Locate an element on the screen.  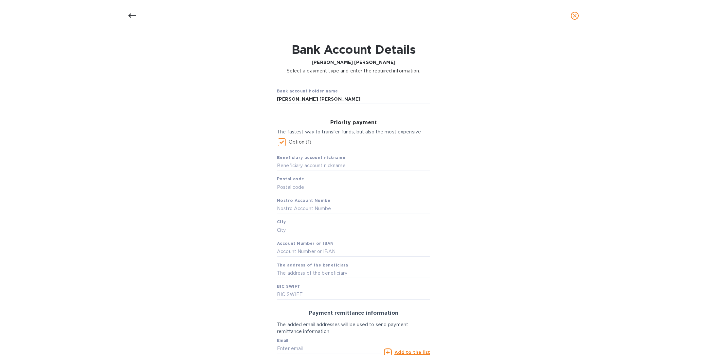
u: Add to the list is located at coordinates (412, 352).